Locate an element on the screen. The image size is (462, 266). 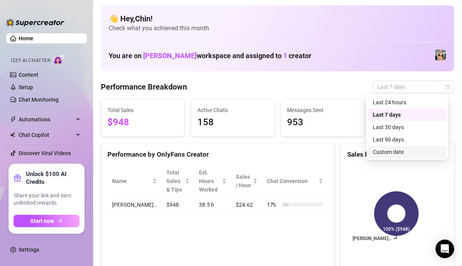
img: Veronica is located at coordinates (441, 55).